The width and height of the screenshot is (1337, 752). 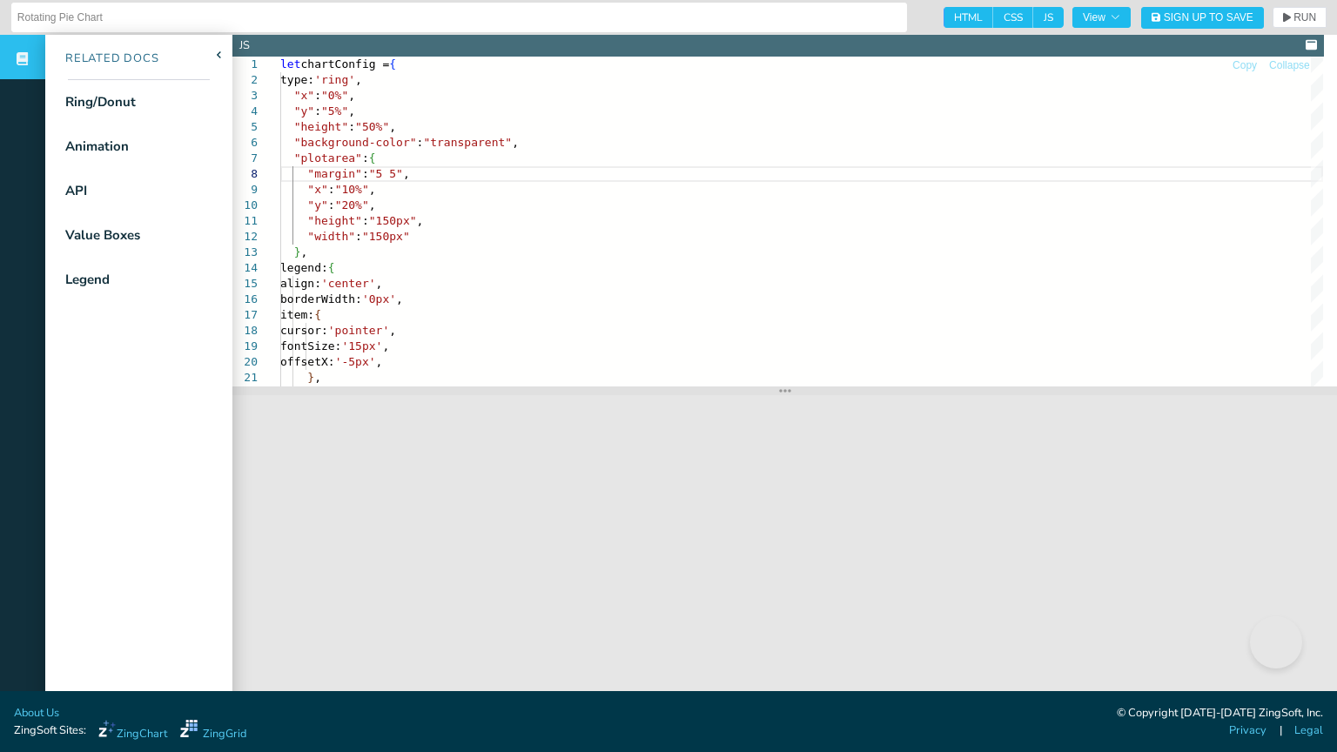 What do you see at coordinates (459, 17) in the screenshot?
I see `input: Untitled Demo` at bounding box center [459, 17].